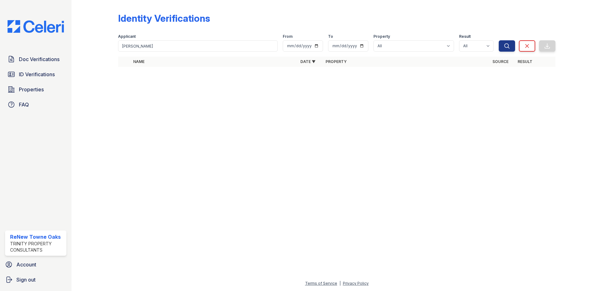 Image resolution: width=602 pixels, height=291 pixels. Describe the element at coordinates (26, 280) in the screenshot. I see `span: Sign out` at that location.